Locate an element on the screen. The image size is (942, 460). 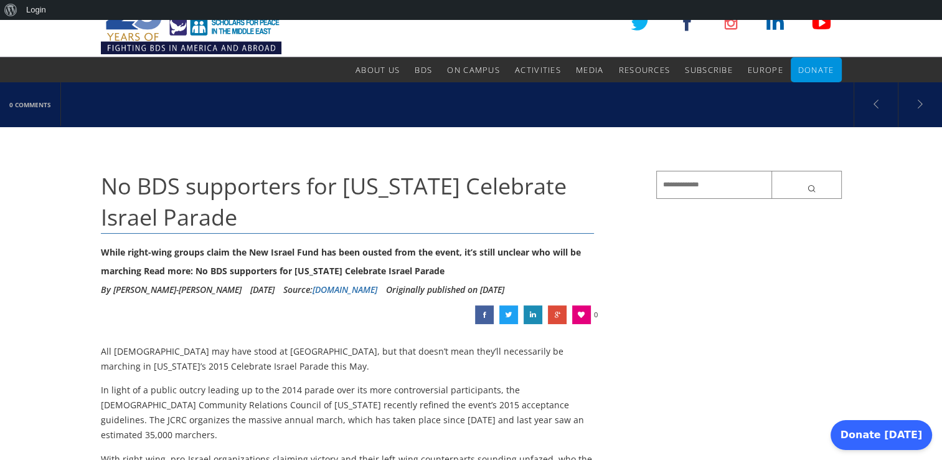
a: Resources is located at coordinates (644, 70).